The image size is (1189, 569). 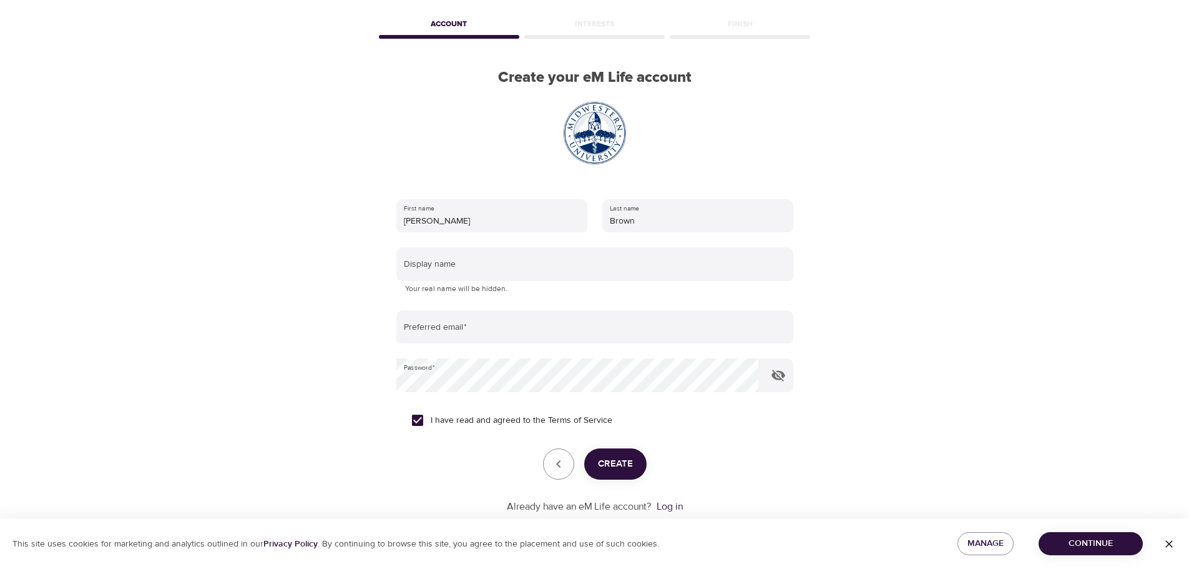 I want to click on h2: Create your eM Life account, so click(x=595, y=77).